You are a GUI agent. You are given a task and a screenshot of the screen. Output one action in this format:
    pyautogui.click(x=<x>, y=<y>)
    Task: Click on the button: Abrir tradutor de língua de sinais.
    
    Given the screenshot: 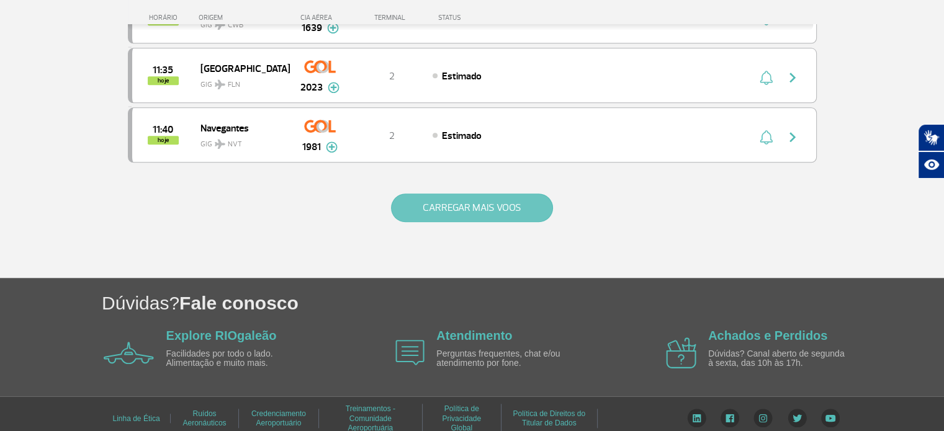 What is the action you would take?
    pyautogui.click(x=931, y=138)
    